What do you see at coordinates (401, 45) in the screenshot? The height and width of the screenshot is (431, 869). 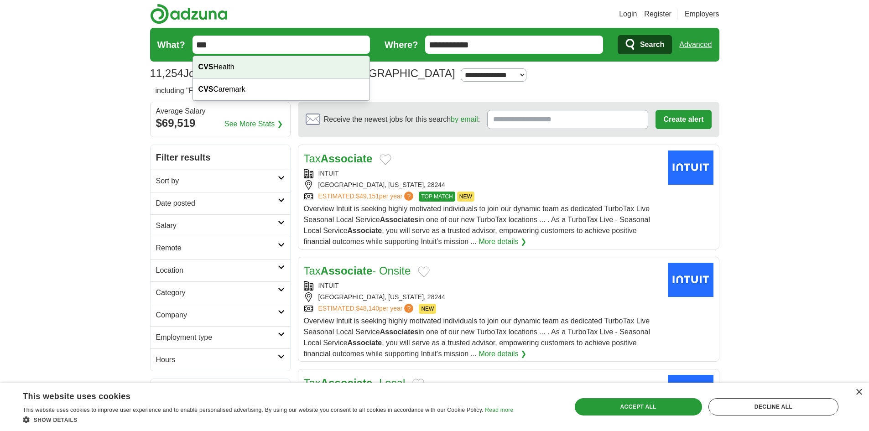 I see `label: Where?` at bounding box center [401, 45].